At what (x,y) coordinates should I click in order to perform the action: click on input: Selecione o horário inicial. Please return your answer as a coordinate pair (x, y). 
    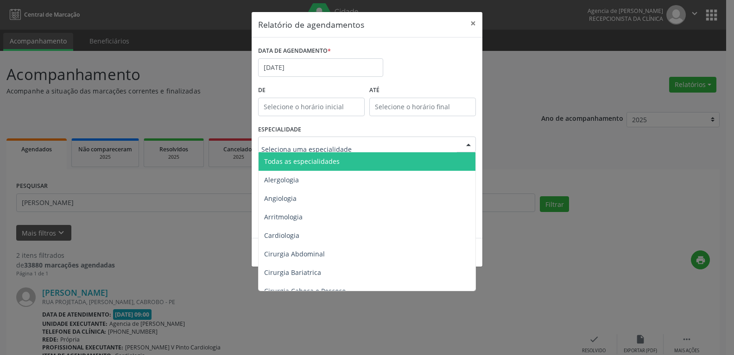
    Looking at the image, I should click on (311, 107).